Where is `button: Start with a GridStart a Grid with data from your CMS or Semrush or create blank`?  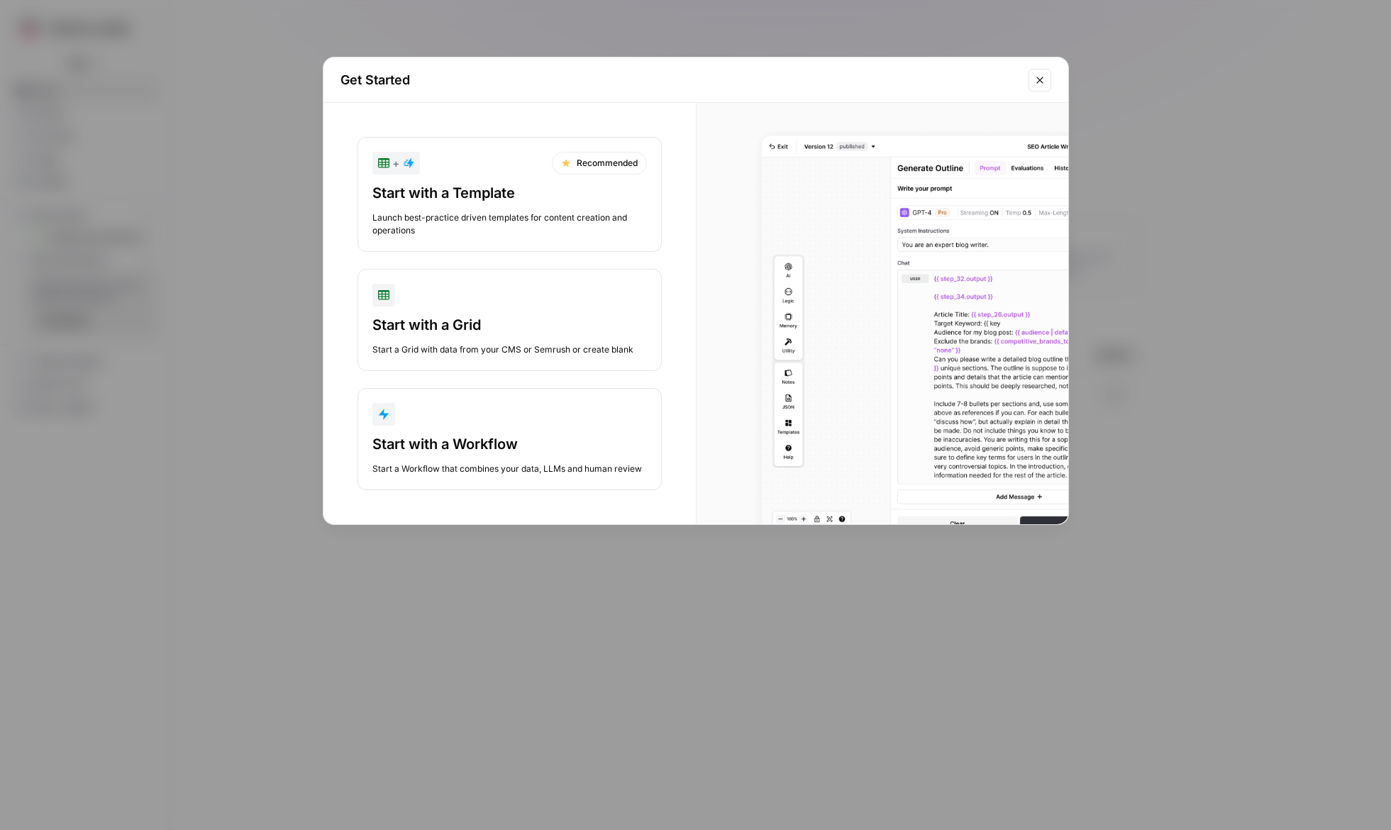 button: Start with a GridStart a Grid with data from your CMS or Semrush or create blank is located at coordinates (509, 320).